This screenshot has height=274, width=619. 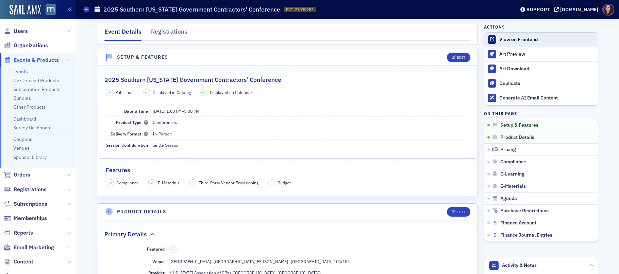 I want to click on time: 1:00 PM, so click(x=174, y=111).